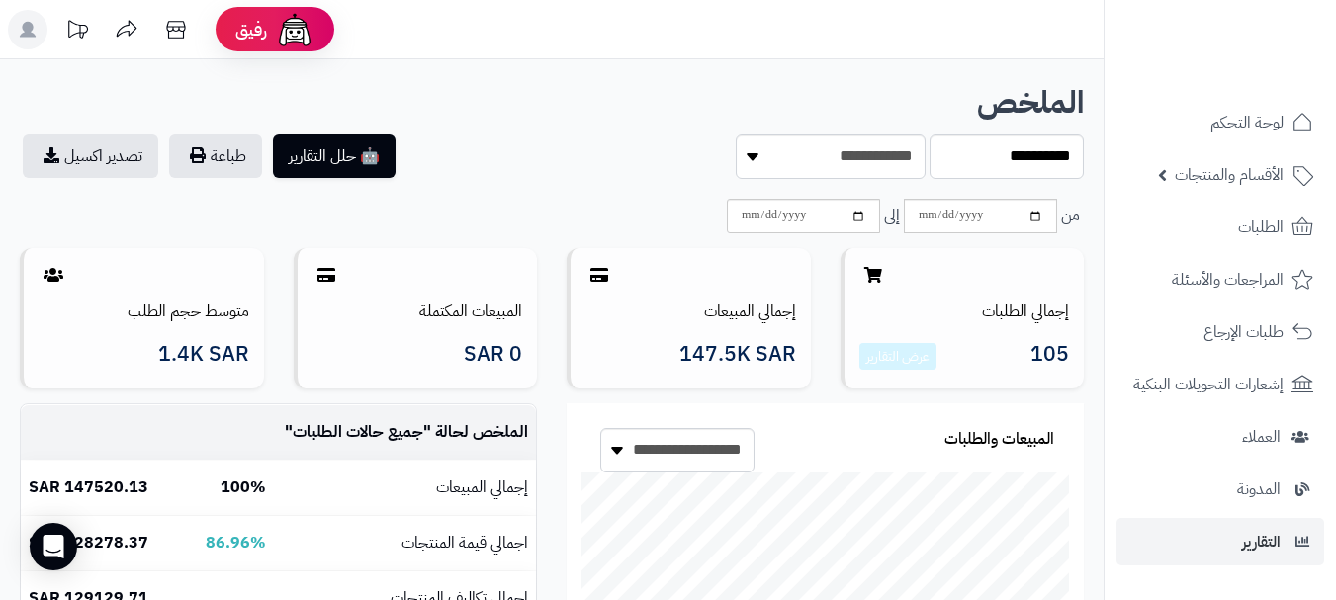  Describe the element at coordinates (1220, 437) in the screenshot. I see `a: العملاء` at that location.